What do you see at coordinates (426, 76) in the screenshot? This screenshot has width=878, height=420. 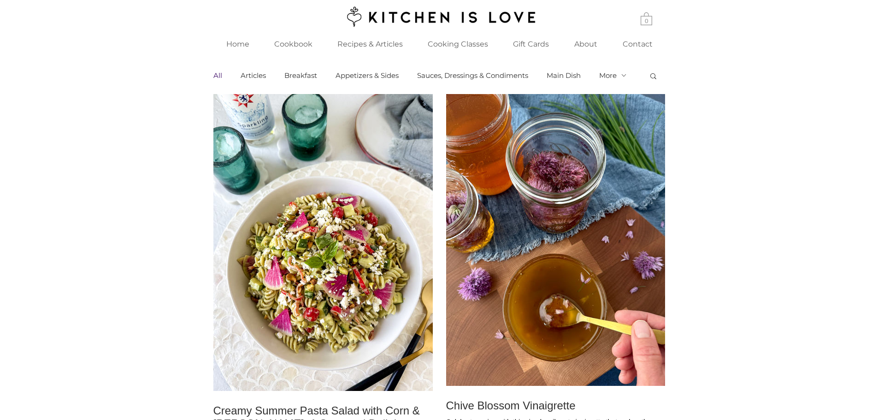 I see `nav: Blog` at bounding box center [426, 76].